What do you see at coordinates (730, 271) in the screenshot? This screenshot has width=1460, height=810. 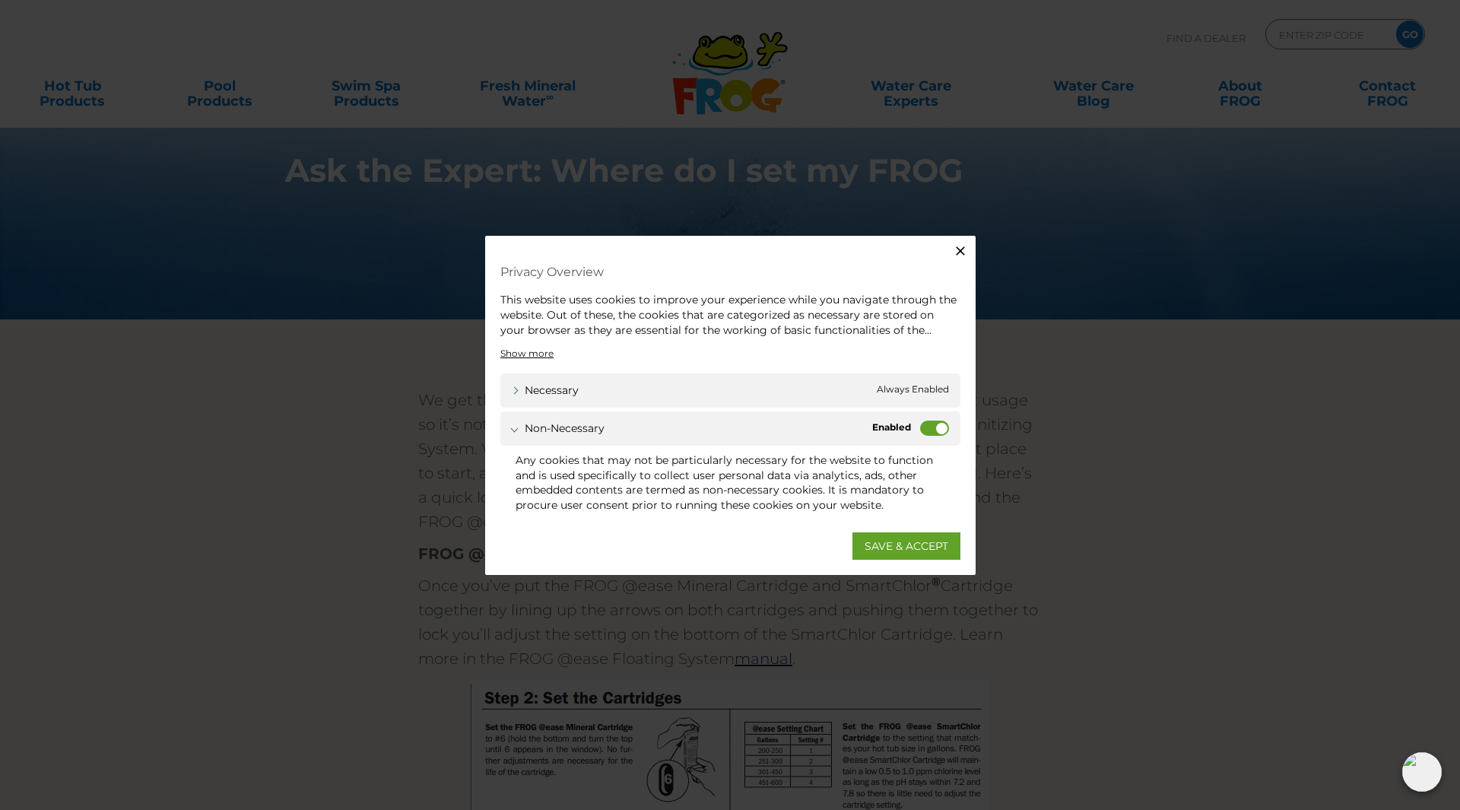 I see `h4: Privacy Overview` at bounding box center [730, 271].